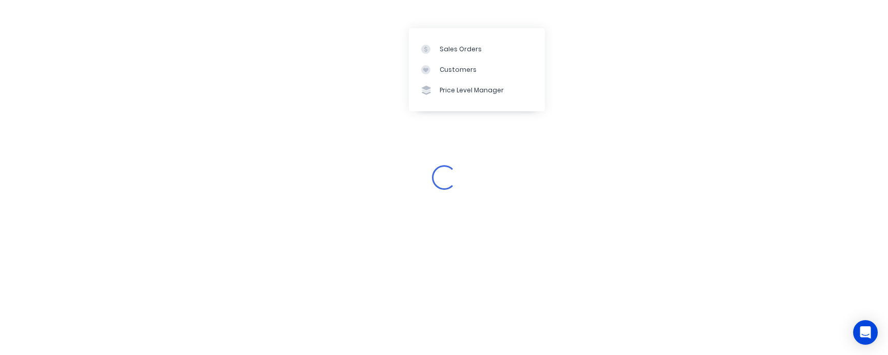 The width and height of the screenshot is (888, 355). What do you see at coordinates (471, 90) in the screenshot?
I see `div: Price Level Manager` at bounding box center [471, 90].